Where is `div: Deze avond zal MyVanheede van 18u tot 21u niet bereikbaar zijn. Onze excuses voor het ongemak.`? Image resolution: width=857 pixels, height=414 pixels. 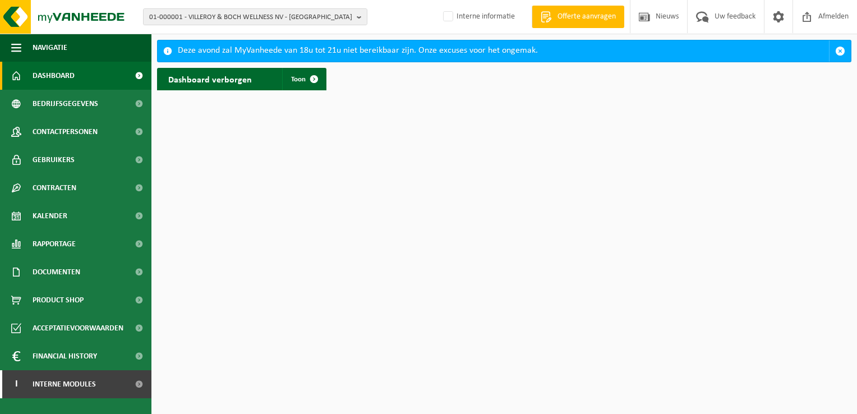 div: Deze avond zal MyVanheede van 18u tot 21u niet bereikbaar zijn. Onze excuses voor het ongemak. is located at coordinates (503, 51).